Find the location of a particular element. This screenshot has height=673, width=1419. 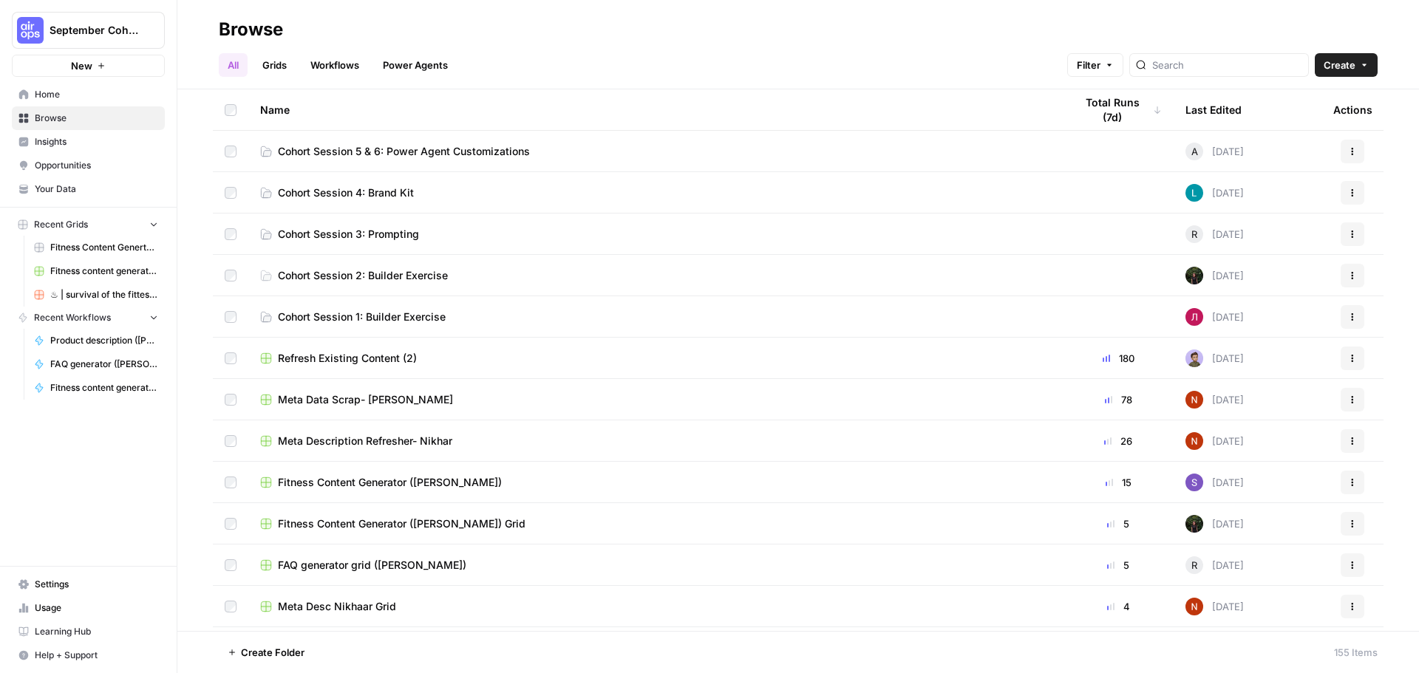

img: o40g34h41o3ydjkzar3qf09tazp8 is located at coordinates (1194, 317).